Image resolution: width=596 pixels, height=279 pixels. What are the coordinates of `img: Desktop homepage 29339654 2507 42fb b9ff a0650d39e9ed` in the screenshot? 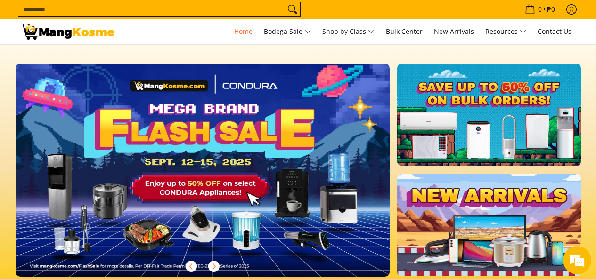 It's located at (203, 170).